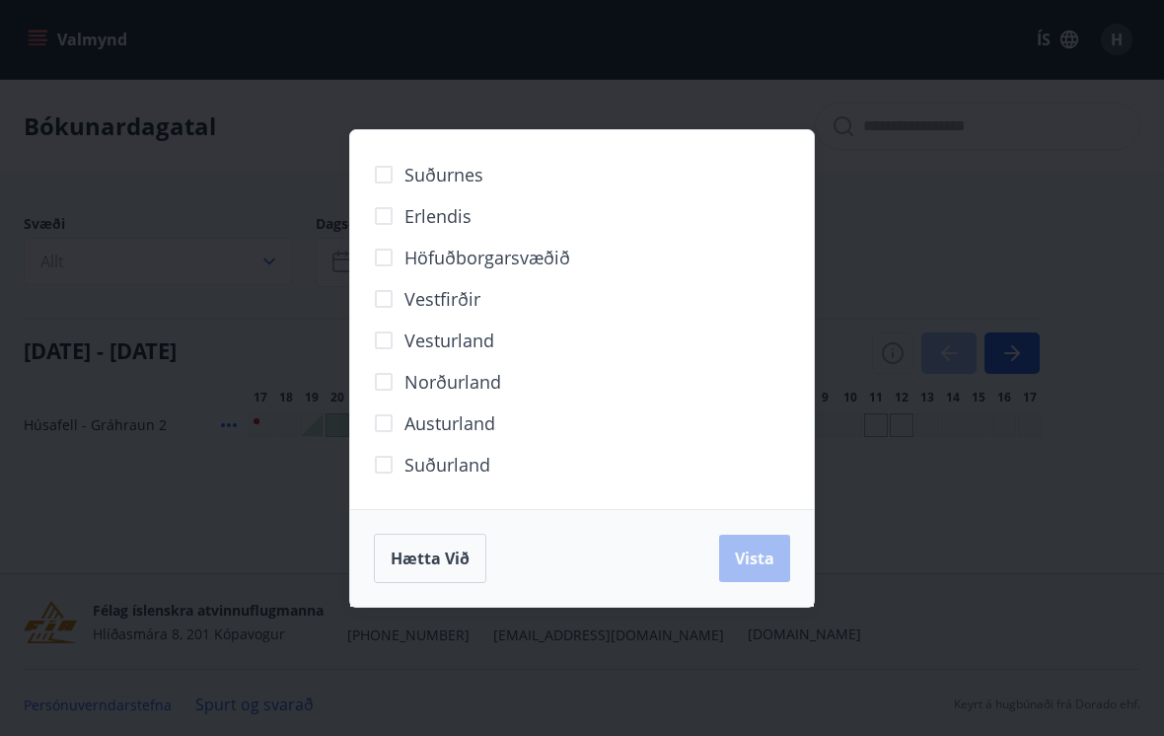 This screenshot has height=736, width=1164. I want to click on span: Suðurland, so click(447, 465).